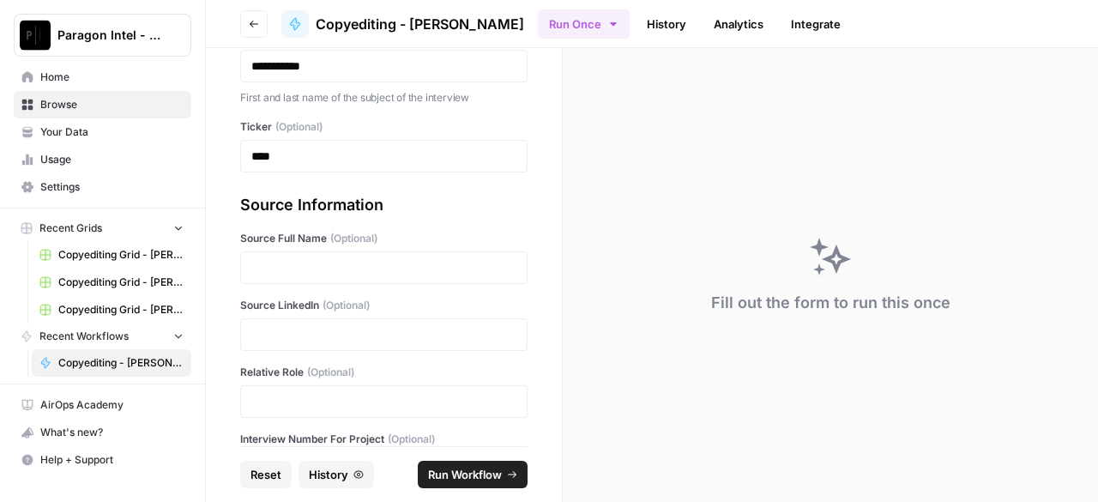 The image size is (1098, 502). I want to click on span: Paragon Intel - Copyediting, so click(109, 35).